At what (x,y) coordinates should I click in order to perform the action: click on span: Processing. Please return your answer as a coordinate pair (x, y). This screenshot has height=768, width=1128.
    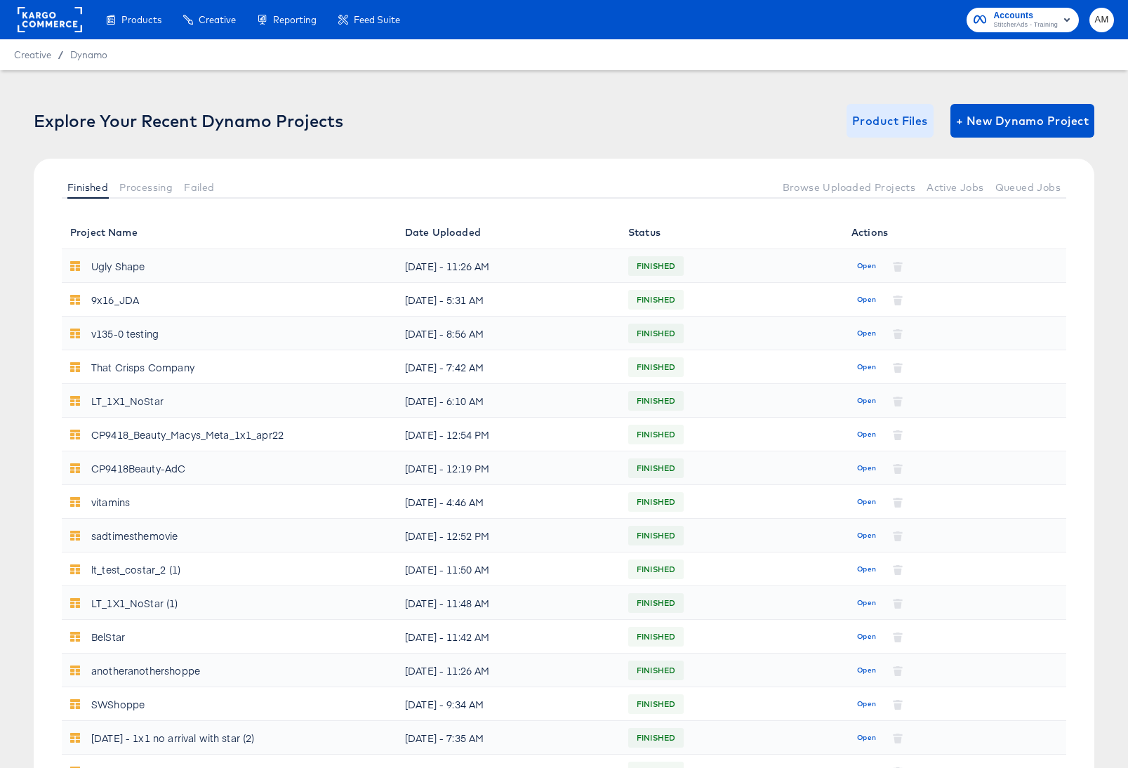
    Looking at the image, I should click on (146, 187).